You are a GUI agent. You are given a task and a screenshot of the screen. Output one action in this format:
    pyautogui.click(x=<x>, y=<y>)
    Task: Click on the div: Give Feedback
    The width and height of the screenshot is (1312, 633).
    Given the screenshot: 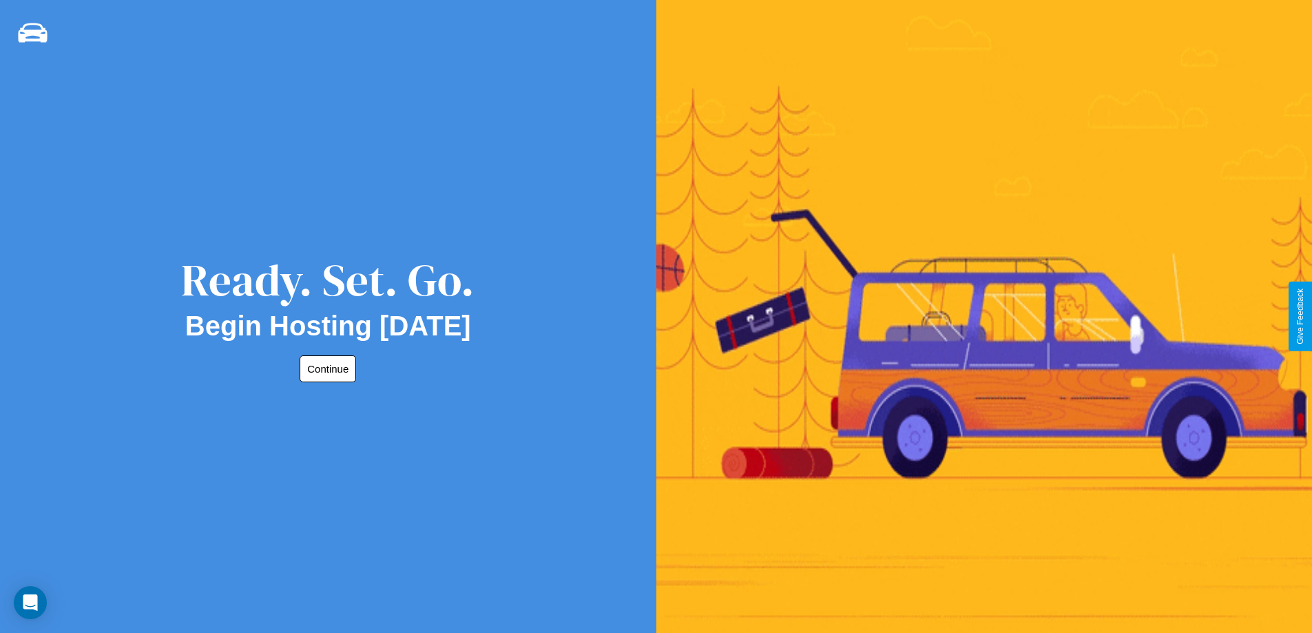 What is the action you would take?
    pyautogui.click(x=1300, y=316)
    